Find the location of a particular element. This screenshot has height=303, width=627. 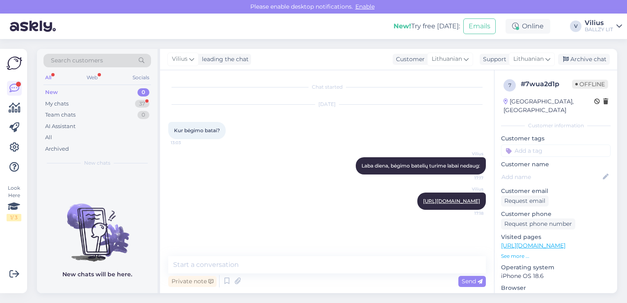

button: Emails is located at coordinates (479, 26).